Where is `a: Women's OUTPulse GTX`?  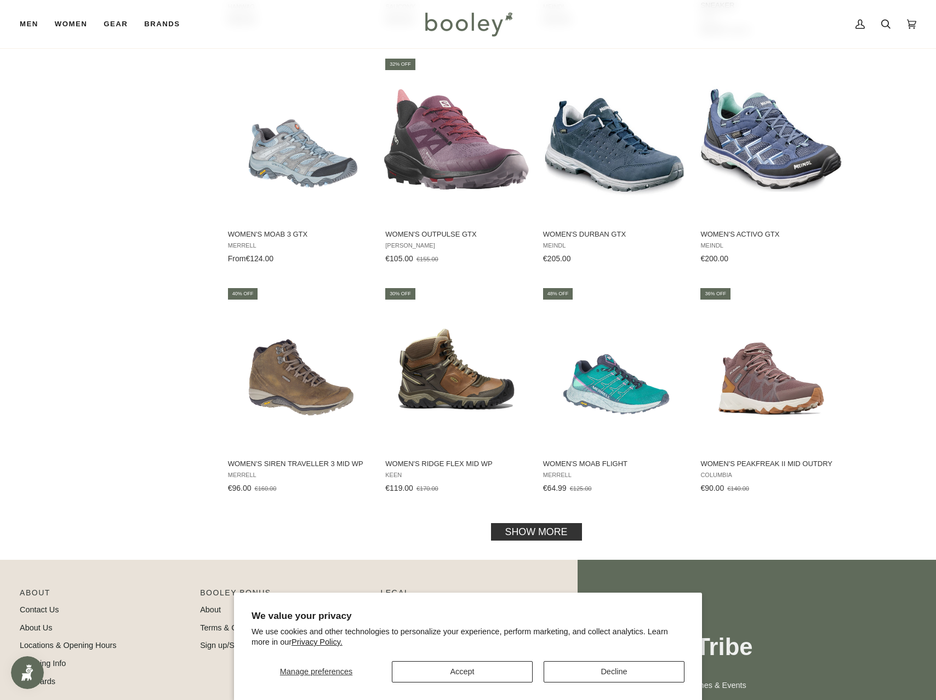 a: Women's OUTPulse GTX is located at coordinates (456, 162).